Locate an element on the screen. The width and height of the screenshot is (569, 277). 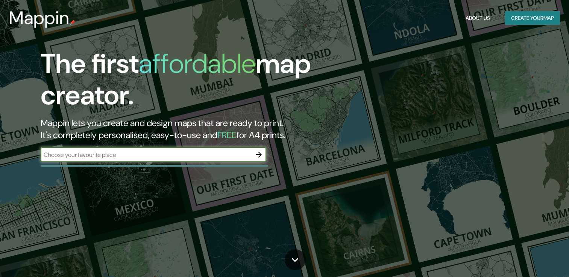
button: Create yourmap is located at coordinates (532, 18).